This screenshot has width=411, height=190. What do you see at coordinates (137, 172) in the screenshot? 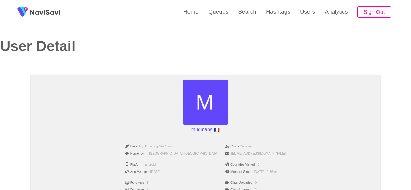
I see `span: App Version -` at bounding box center [137, 172].